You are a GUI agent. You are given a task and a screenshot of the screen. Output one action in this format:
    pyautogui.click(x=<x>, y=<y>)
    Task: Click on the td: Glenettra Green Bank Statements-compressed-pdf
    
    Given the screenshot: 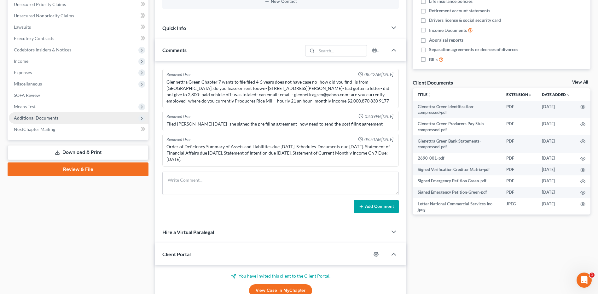 What is the action you would take?
    pyautogui.click(x=457, y=144)
    